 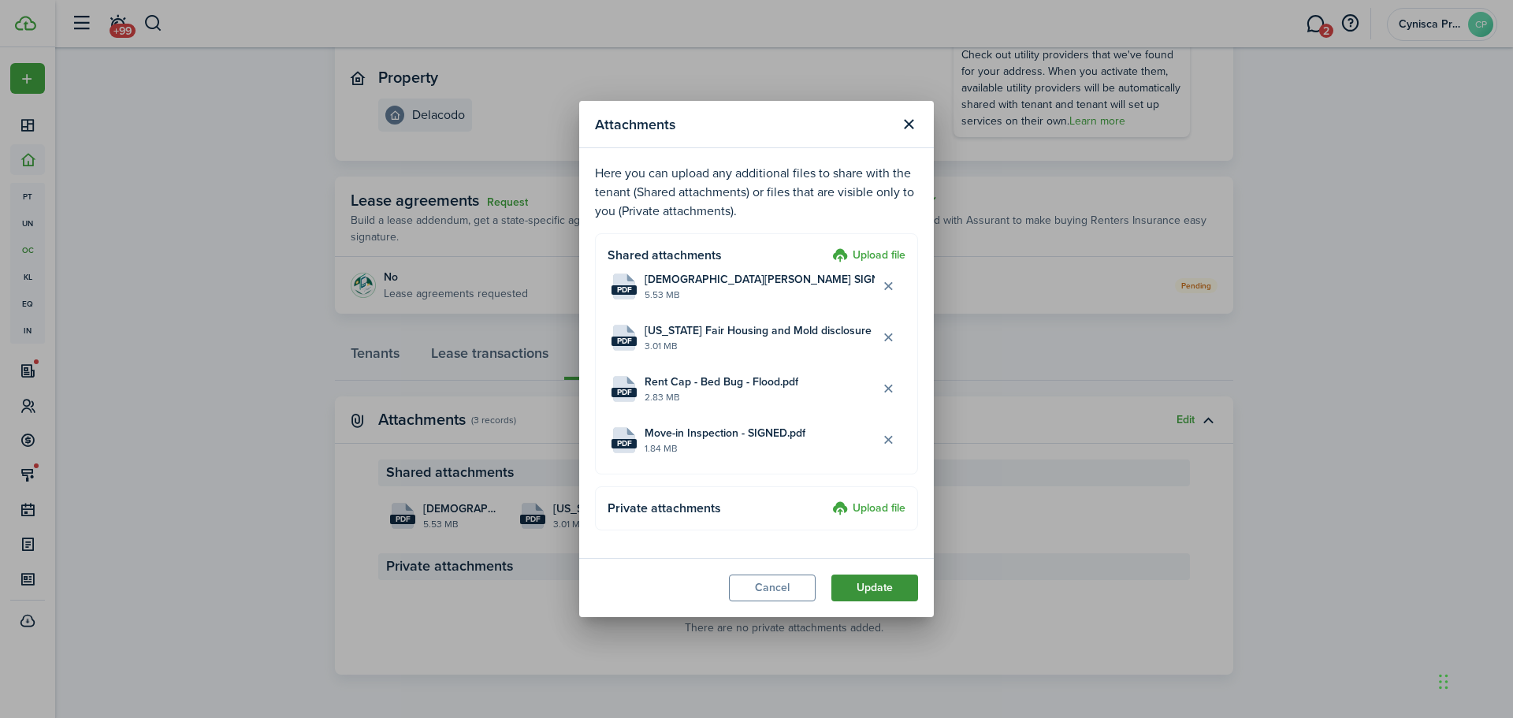 What do you see at coordinates (717, 255) in the screenshot?
I see `h4: Shared attachments` at bounding box center [717, 255].